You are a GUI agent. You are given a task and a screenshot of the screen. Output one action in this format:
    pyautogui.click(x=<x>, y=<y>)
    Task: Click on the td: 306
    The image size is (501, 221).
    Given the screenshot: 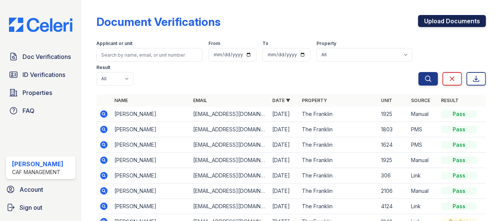 What is the action you would take?
    pyautogui.click(x=393, y=175)
    